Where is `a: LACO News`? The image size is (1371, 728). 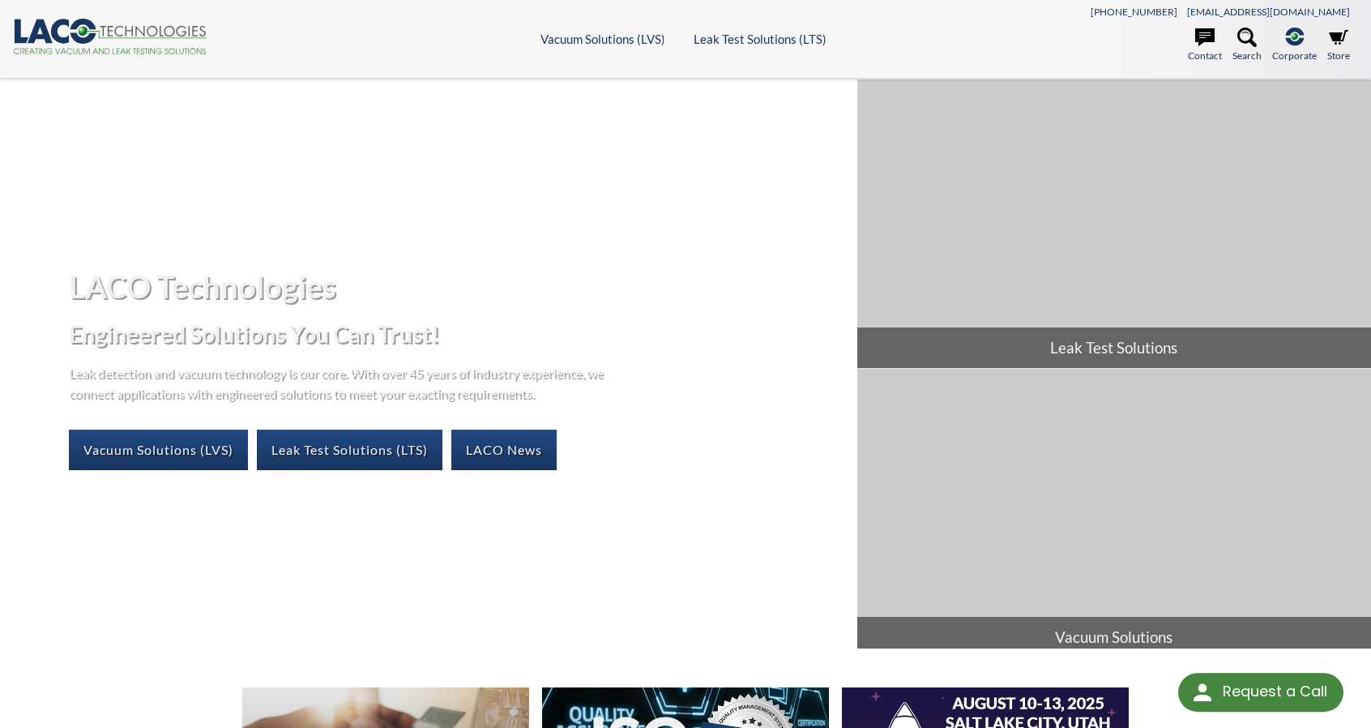
a: LACO News is located at coordinates (504, 450).